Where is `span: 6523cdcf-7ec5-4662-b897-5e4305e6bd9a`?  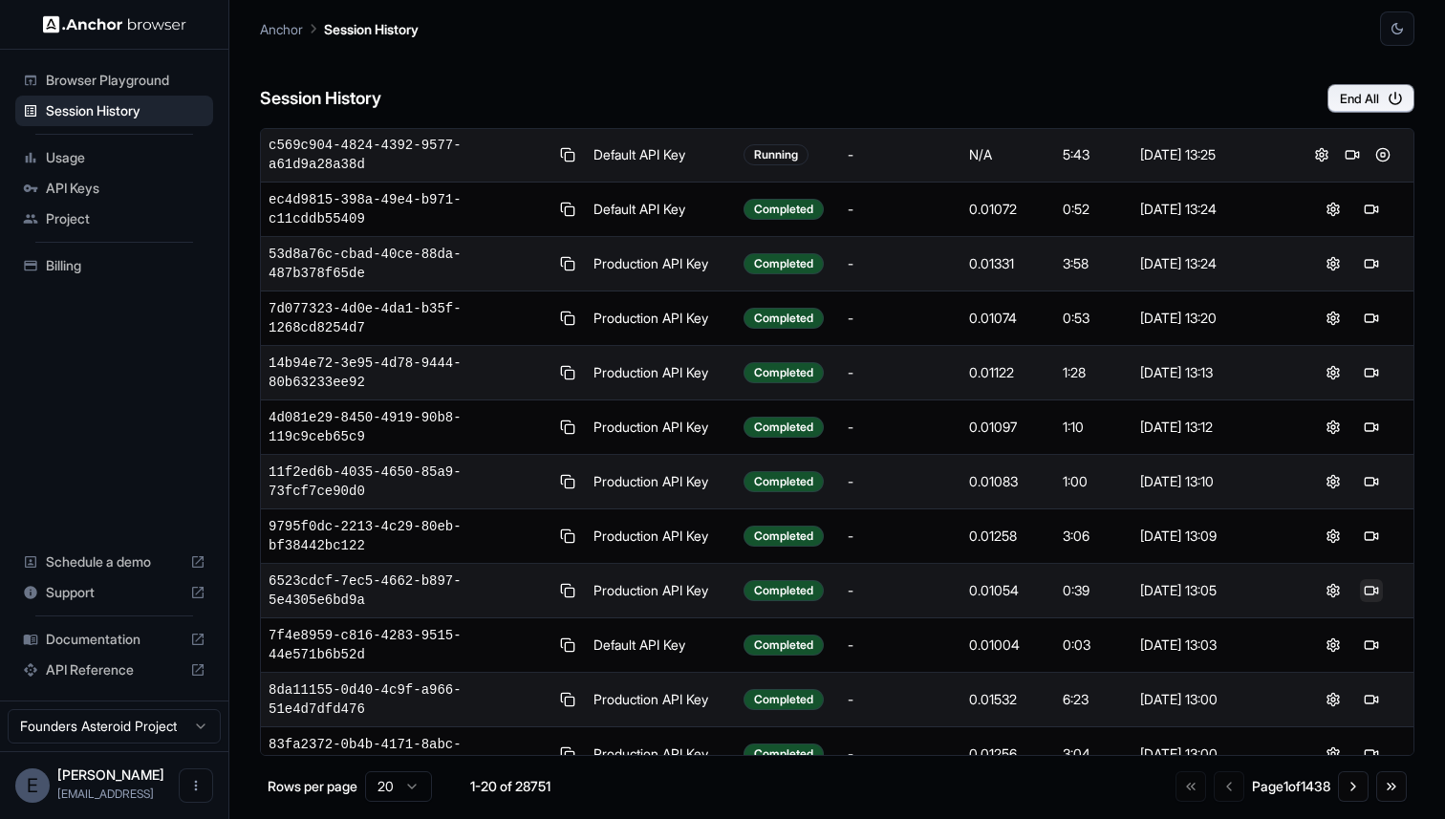 span: 6523cdcf-7ec5-4662-b897-5e4305e6bd9a is located at coordinates (408, 590).